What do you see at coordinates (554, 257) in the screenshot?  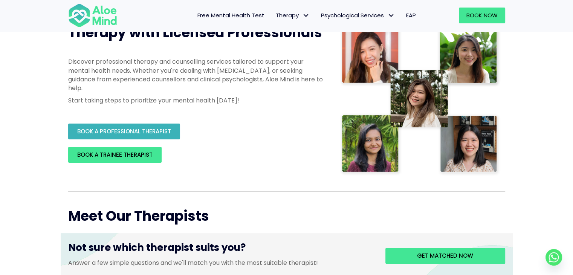 I see `a: Whatsapp` at bounding box center [554, 257].